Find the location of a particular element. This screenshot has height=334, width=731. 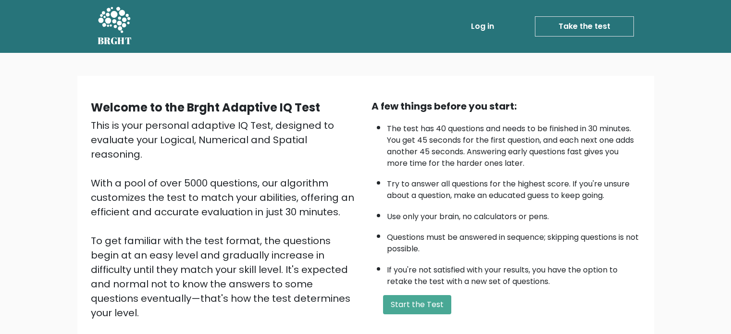

a: BRGHT is located at coordinates (115, 26).